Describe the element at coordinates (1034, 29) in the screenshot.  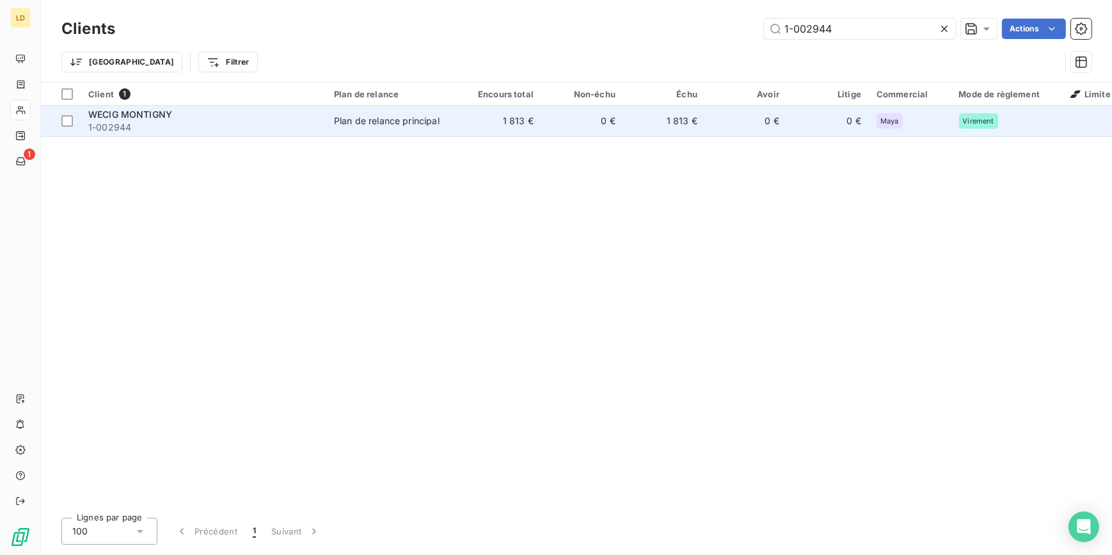
I see `button: Actions` at that location.